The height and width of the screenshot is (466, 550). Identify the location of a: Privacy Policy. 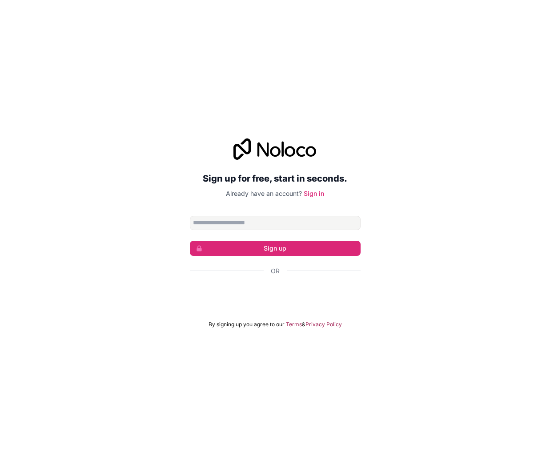
(324, 324).